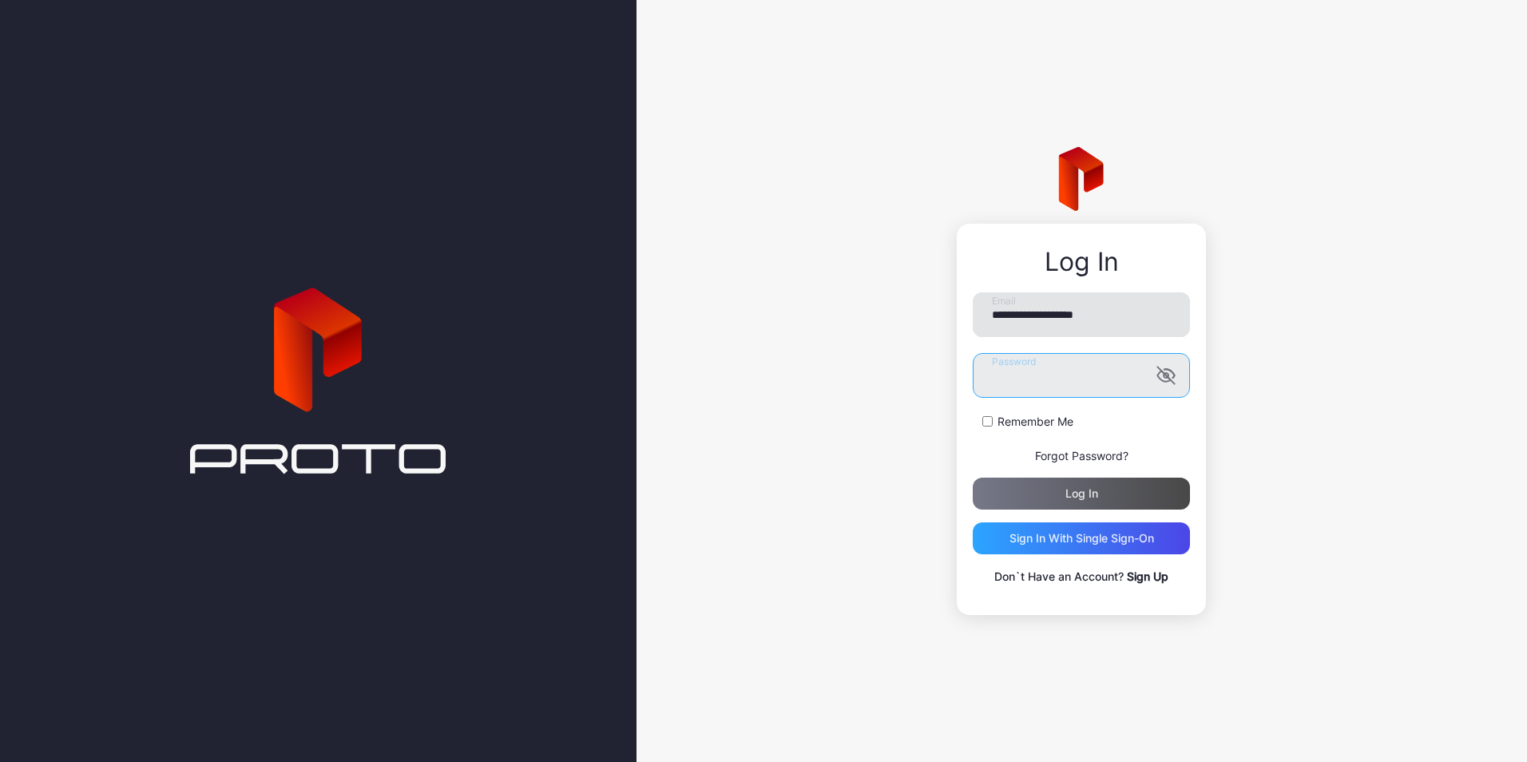 The image size is (1527, 762). I want to click on div: Log in, so click(1081, 493).